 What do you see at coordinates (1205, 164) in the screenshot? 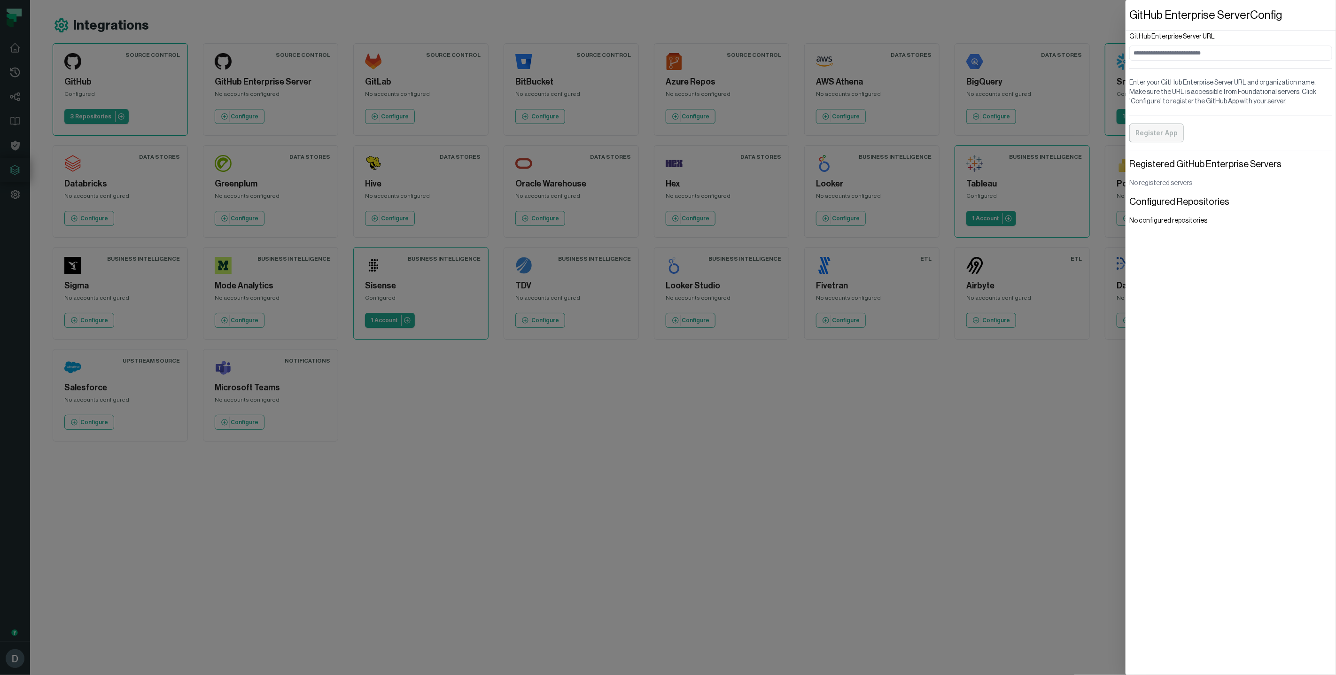
I see `header: Registered GitHub Enterprise Servers` at bounding box center [1205, 164].